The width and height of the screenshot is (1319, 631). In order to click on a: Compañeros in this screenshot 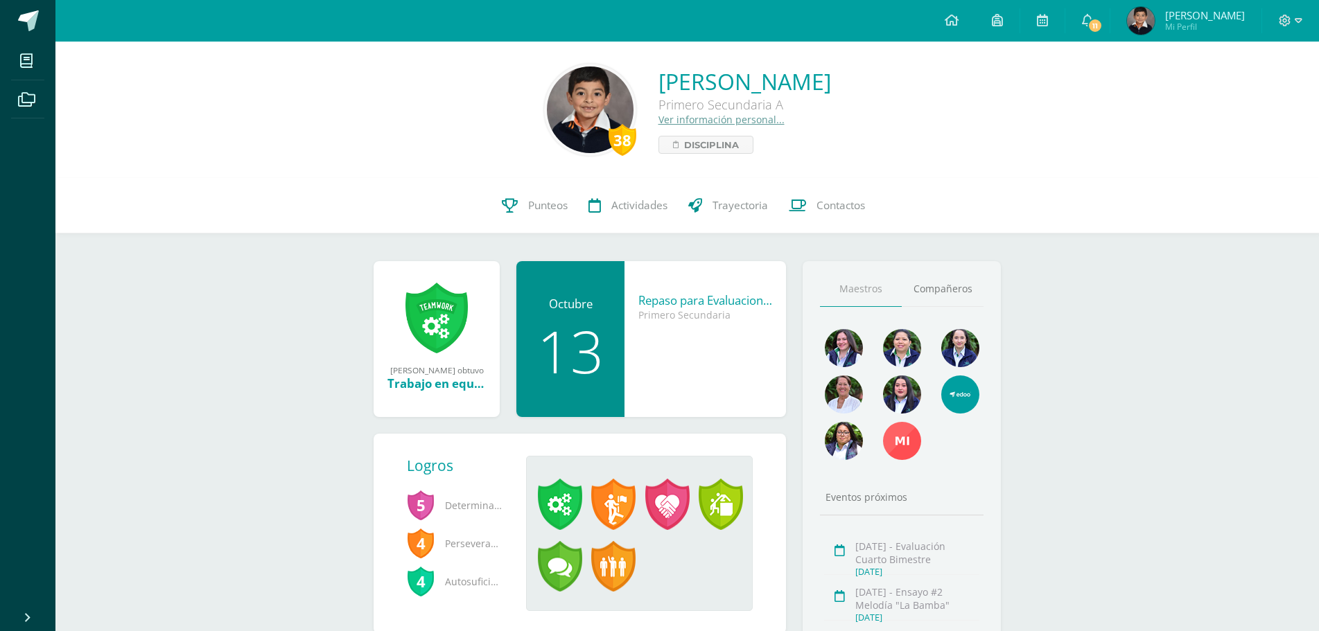, I will do `click(943, 289)`.